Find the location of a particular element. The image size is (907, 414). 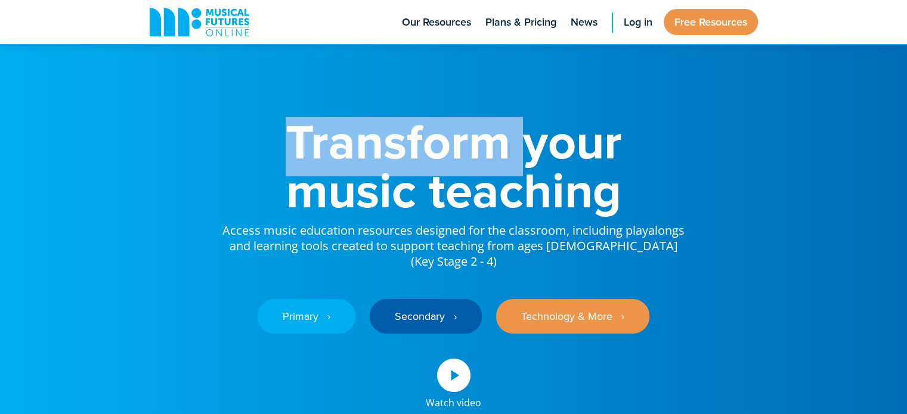

span: Our Resources is located at coordinates (437, 22).